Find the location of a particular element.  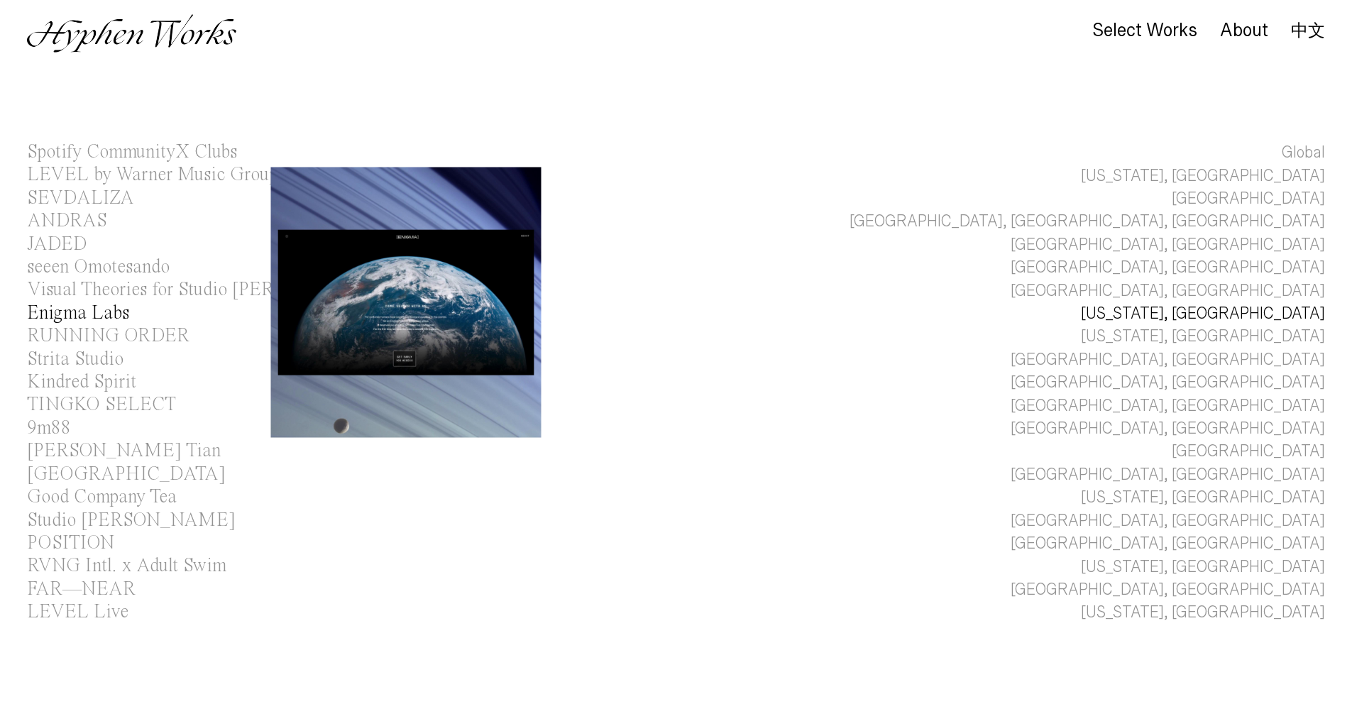

div: Global is located at coordinates (1303, 153).